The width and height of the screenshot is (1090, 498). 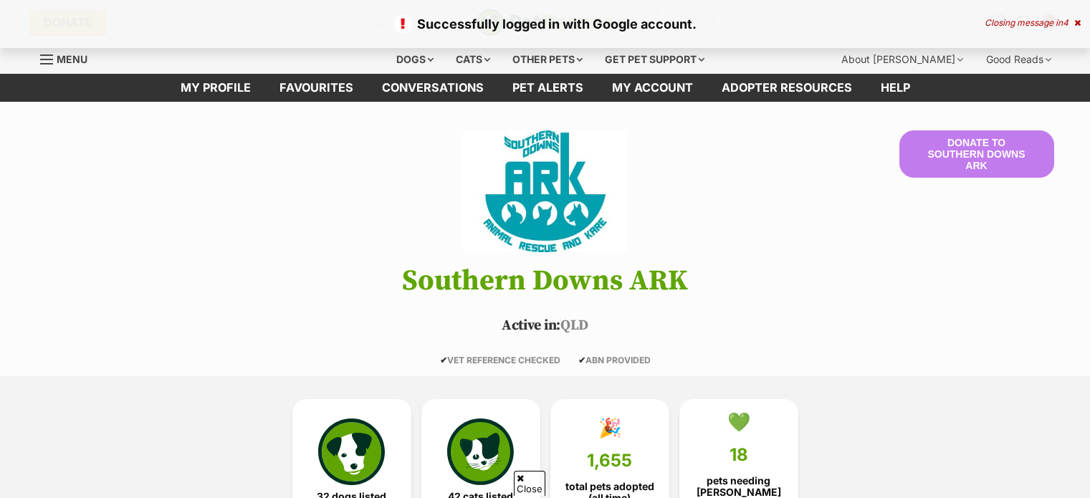 What do you see at coordinates (531, 325) in the screenshot?
I see `span: Active in:` at bounding box center [531, 325].